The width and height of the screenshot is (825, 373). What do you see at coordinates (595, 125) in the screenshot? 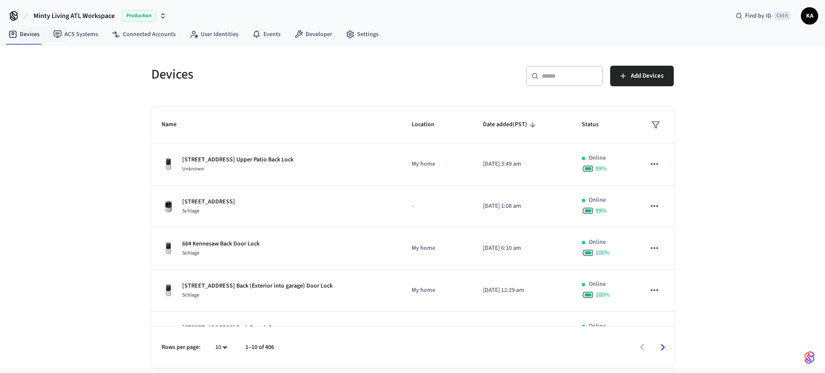
I see `span: Status` at bounding box center [595, 125].